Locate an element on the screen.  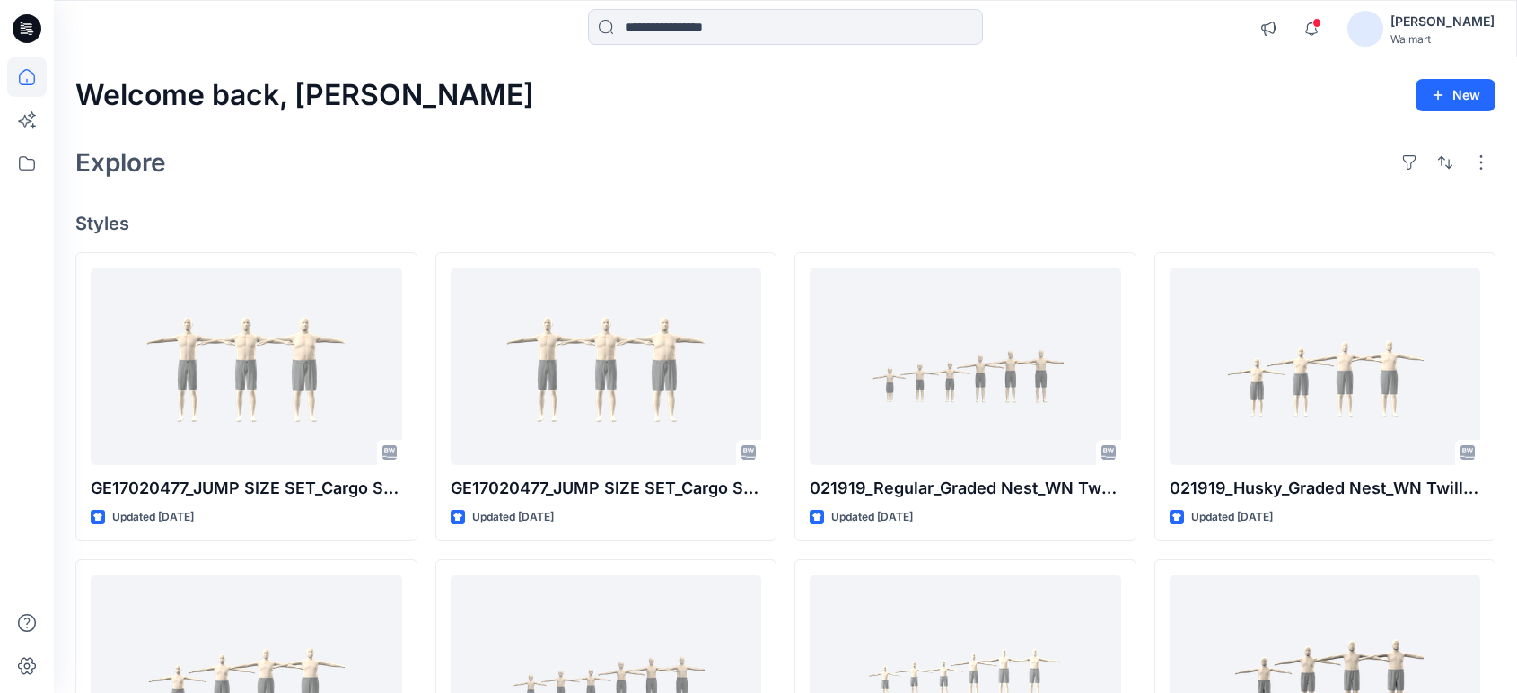
a: 021919_Husky_Graded Nest_WN Twill Cargo Short is located at coordinates (1325, 366).